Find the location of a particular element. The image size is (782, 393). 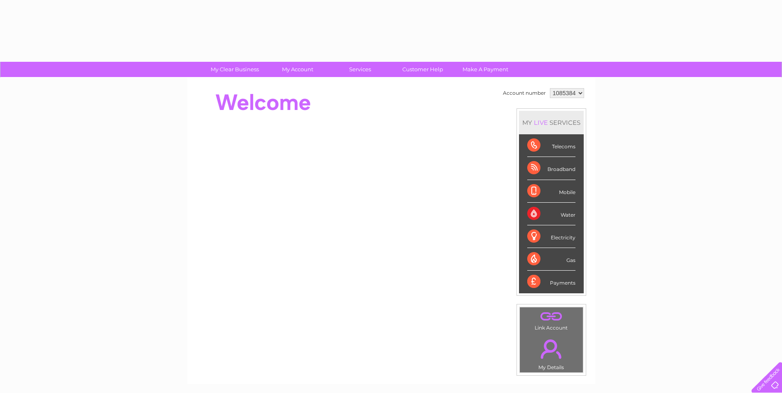

a: Services is located at coordinates (360, 69).